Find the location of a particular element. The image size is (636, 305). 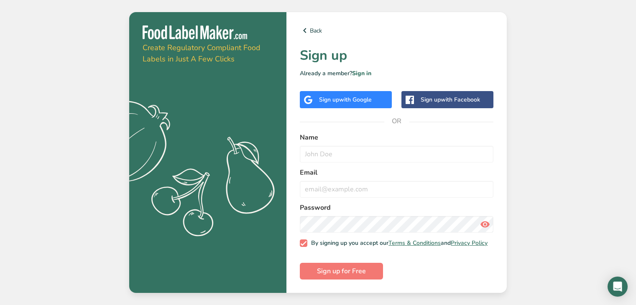

span: Sign up for Free is located at coordinates (341, 272).